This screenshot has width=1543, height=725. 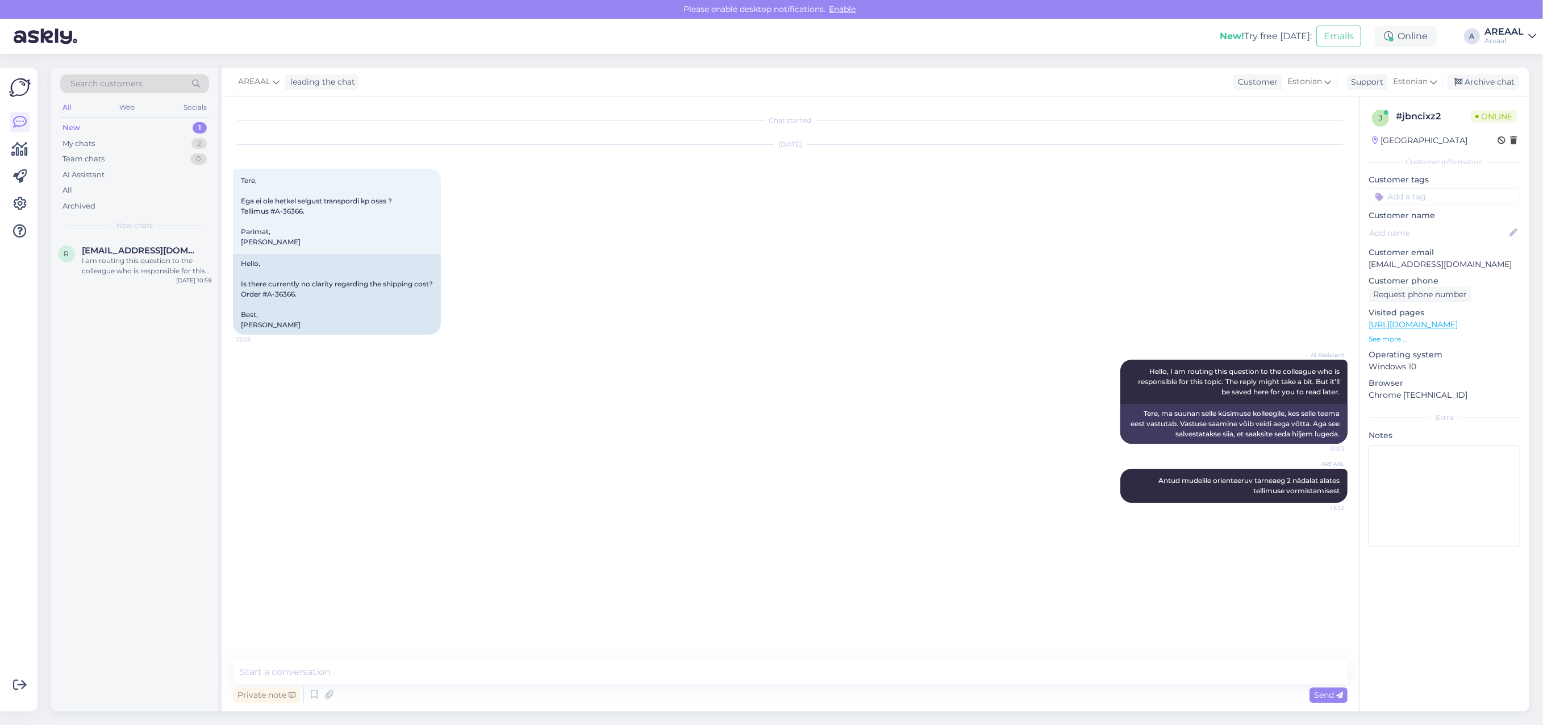 I want to click on div: Customer information, so click(x=1444, y=162).